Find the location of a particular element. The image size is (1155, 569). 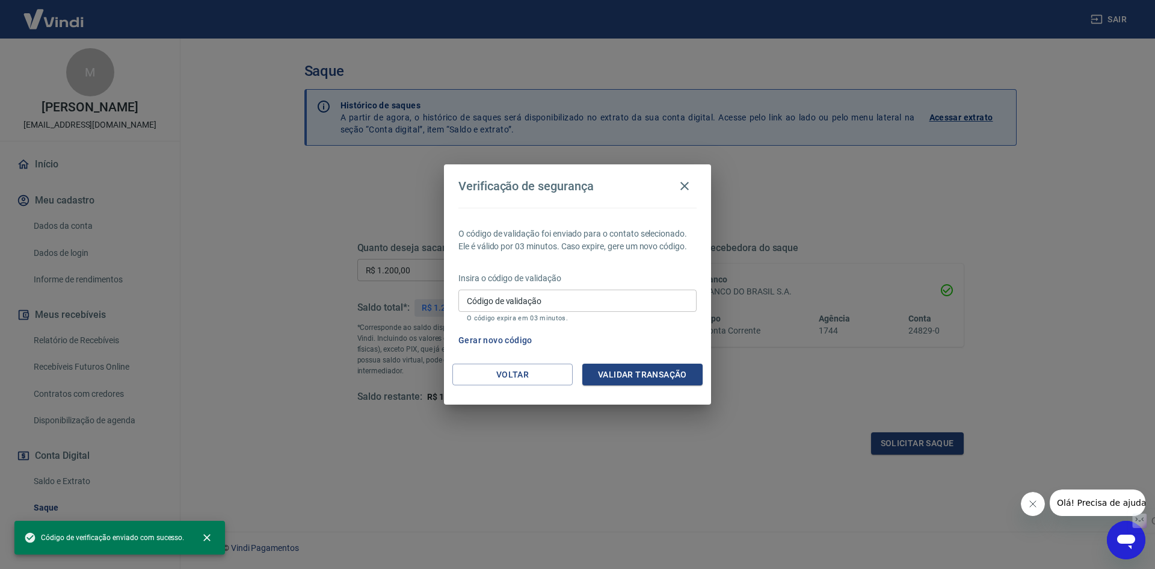

p: Insira o código de validação is located at coordinates (578, 278).